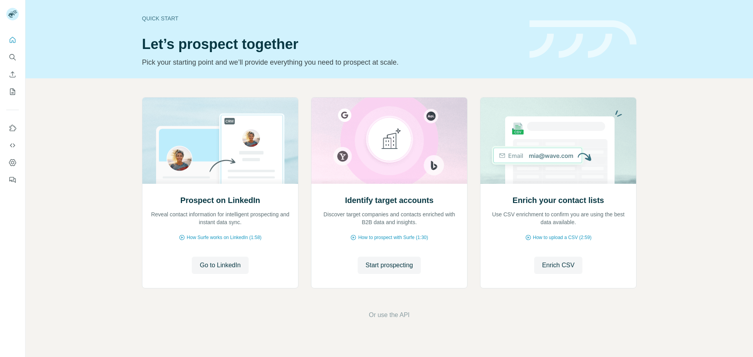 The width and height of the screenshot is (753, 357). What do you see at coordinates (390, 200) in the screenshot?
I see `h2: Identify target accounts` at bounding box center [390, 200].